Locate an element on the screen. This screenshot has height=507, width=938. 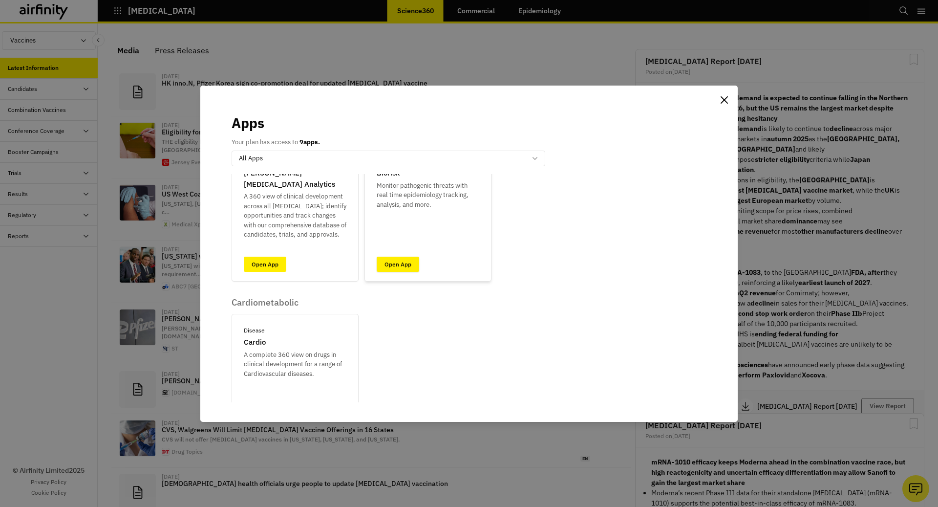
p: Cardiometabolic is located at coordinates (295, 302).